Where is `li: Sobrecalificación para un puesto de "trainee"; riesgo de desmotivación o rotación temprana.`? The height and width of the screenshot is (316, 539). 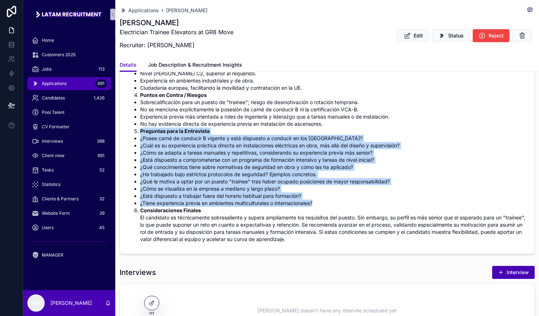 li: Sobrecalificación para un puesto de "trainee"; riesgo de desmotivación o rotación temprana. is located at coordinates (333, 102).